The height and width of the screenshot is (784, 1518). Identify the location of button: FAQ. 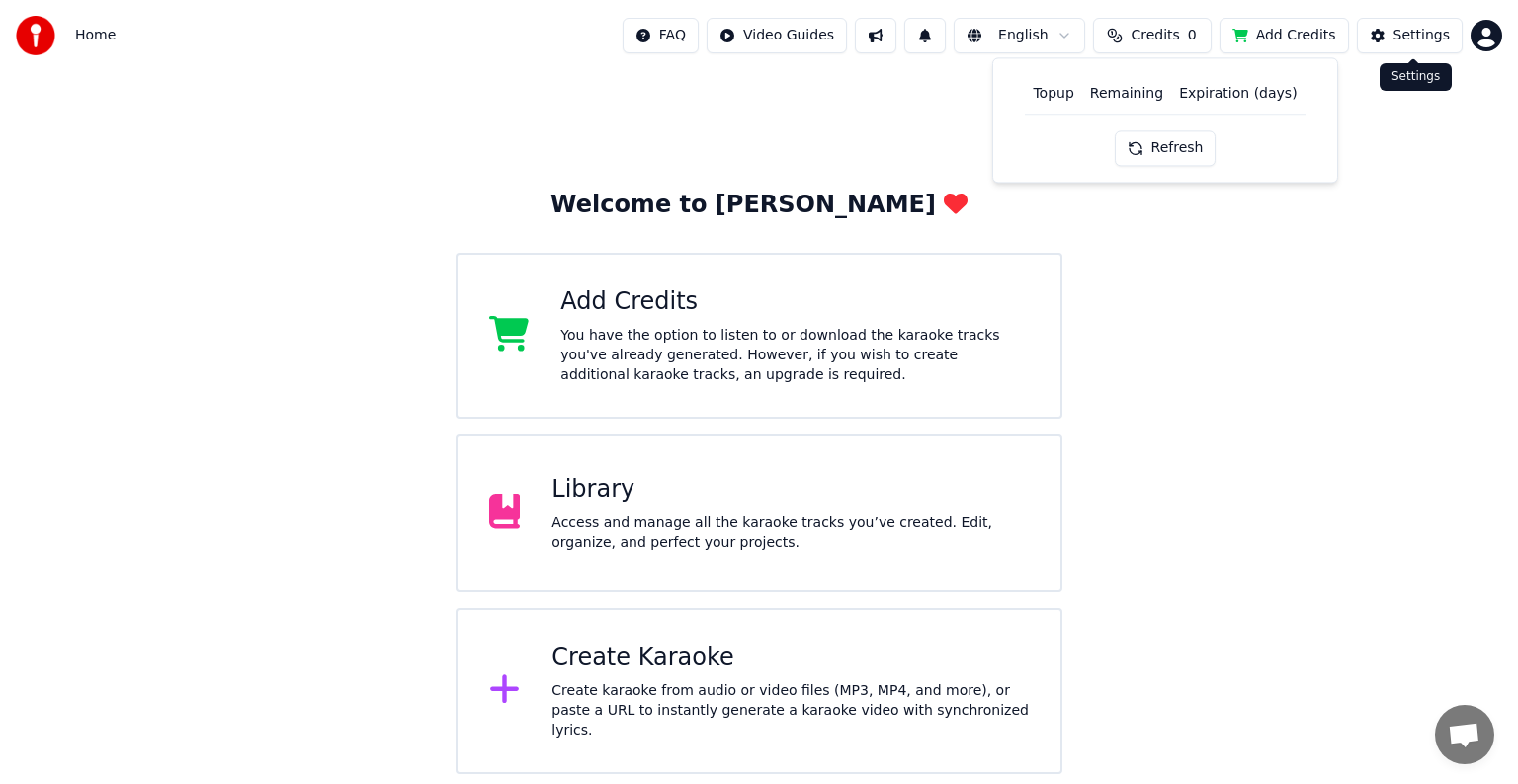
(660, 36).